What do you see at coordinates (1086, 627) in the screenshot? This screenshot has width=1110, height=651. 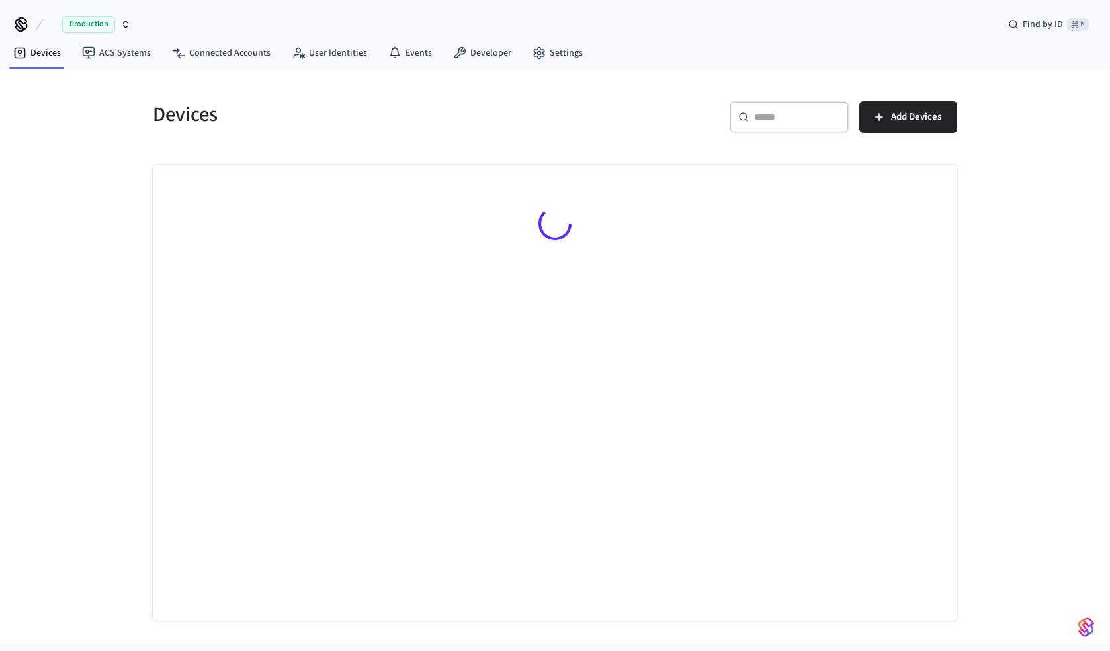 I see `img: SeamLogoGradient.69752ec5.svg` at bounding box center [1086, 627].